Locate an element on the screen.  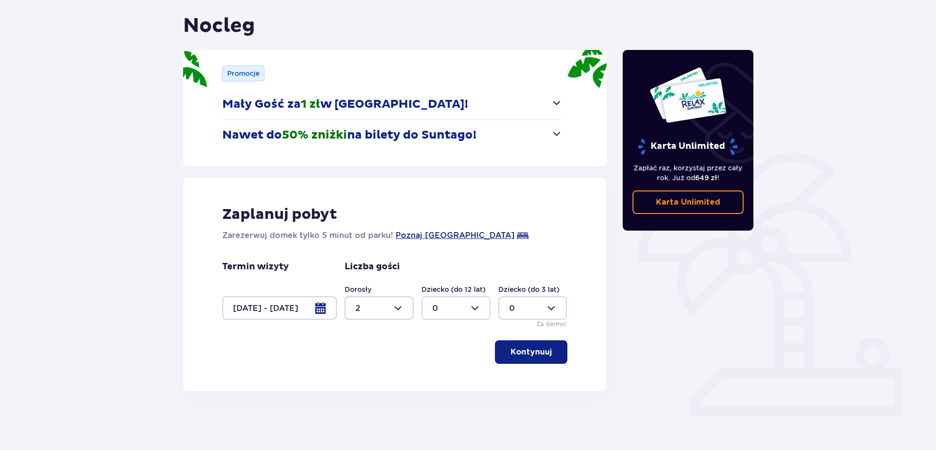
p: Termin wizyty is located at coordinates (256, 267).